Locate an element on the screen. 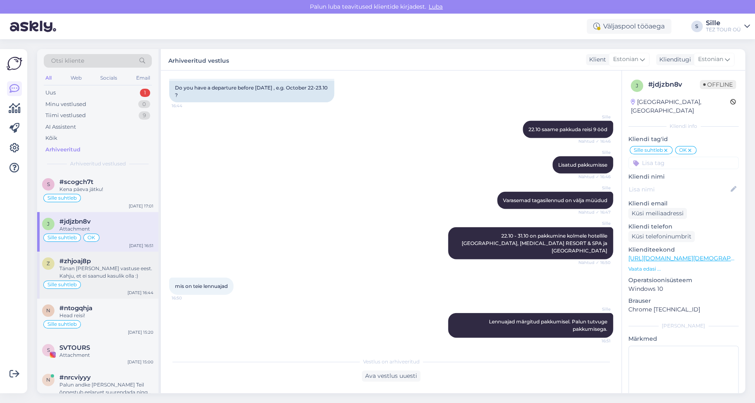  div: 9 is located at coordinates (144, 116).